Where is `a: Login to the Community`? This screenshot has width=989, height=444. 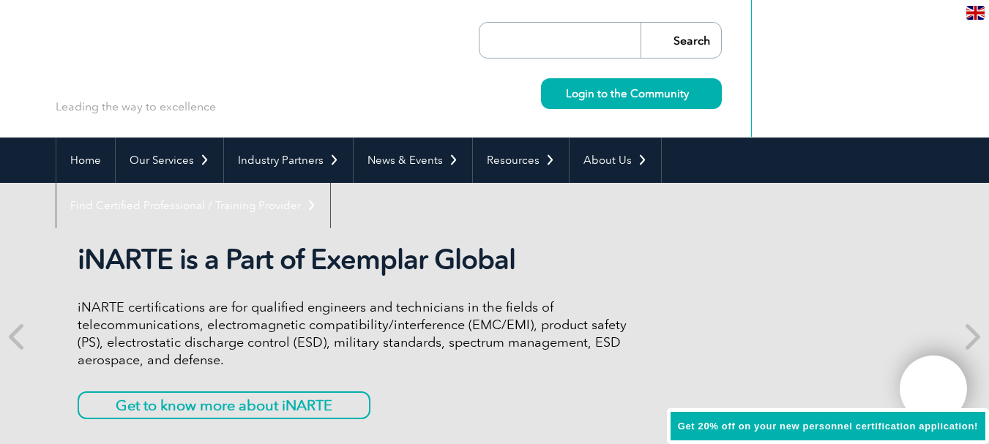 a: Login to the Community is located at coordinates (631, 94).